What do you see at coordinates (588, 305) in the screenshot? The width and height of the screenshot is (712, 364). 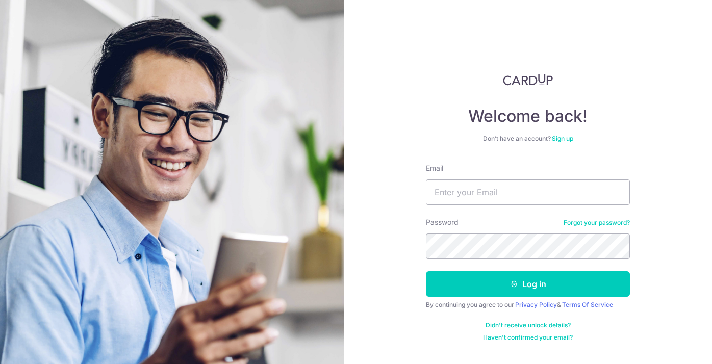 I see `a: Terms Of Service` at bounding box center [588, 305].